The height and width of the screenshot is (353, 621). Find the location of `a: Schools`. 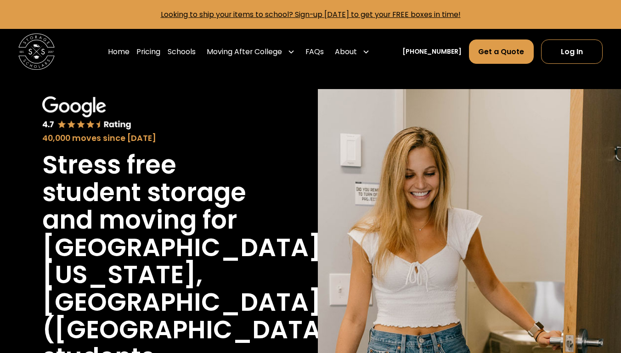

a: Schools is located at coordinates (182, 51).